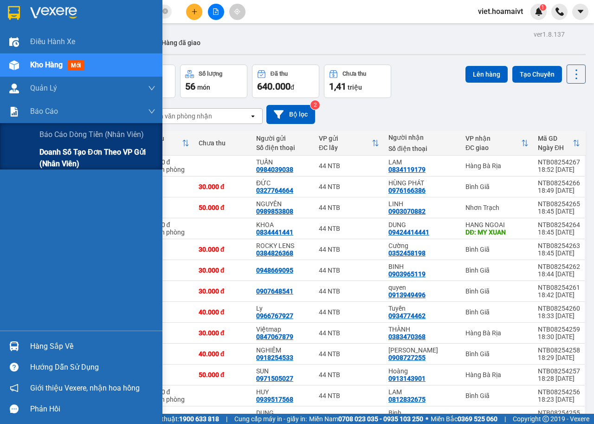 The image size is (594, 424). What do you see at coordinates (76, 65) in the screenshot?
I see `span: mới` at bounding box center [76, 65].